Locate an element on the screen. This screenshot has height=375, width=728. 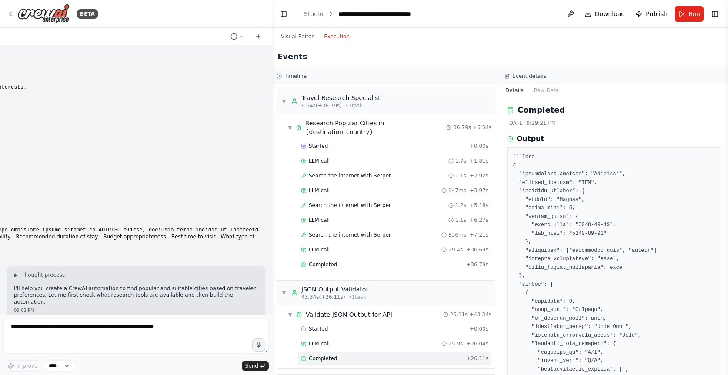
div: Research Popular Cities in {destination_country} is located at coordinates (376, 127).